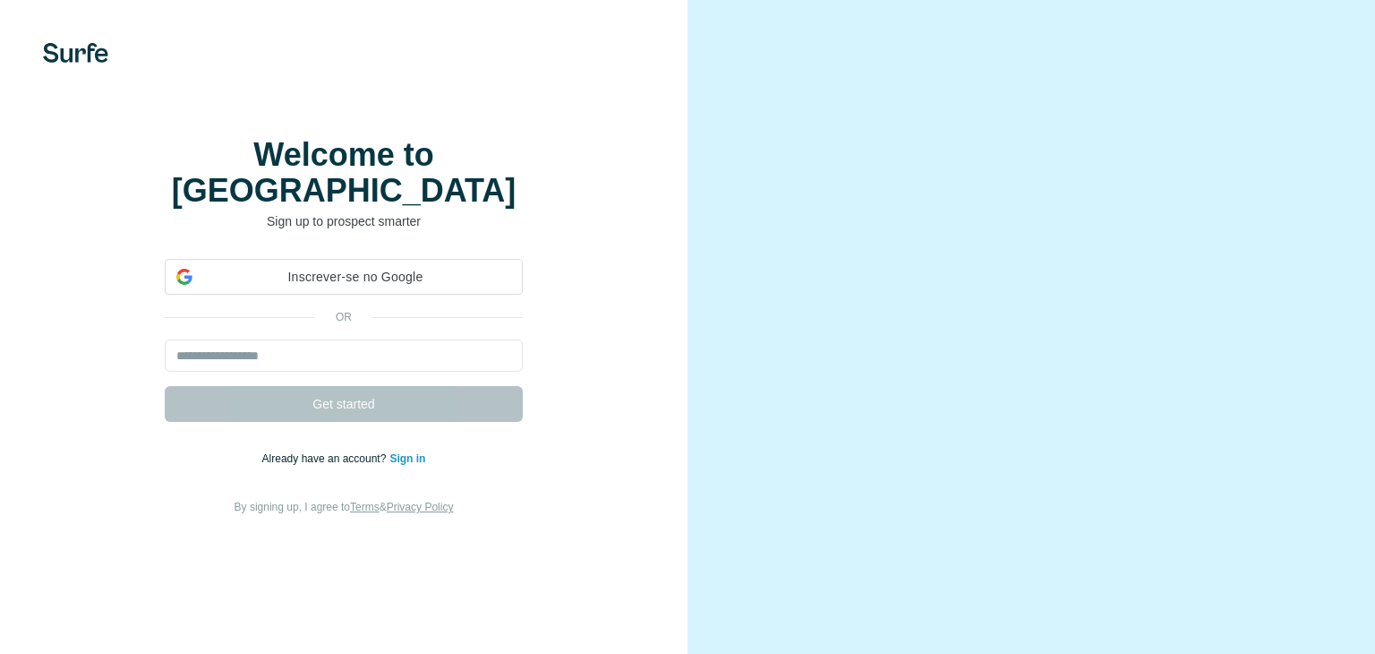 This screenshot has width=1375, height=654. Describe the element at coordinates (364, 507) in the screenshot. I see `a: Terms` at that location.